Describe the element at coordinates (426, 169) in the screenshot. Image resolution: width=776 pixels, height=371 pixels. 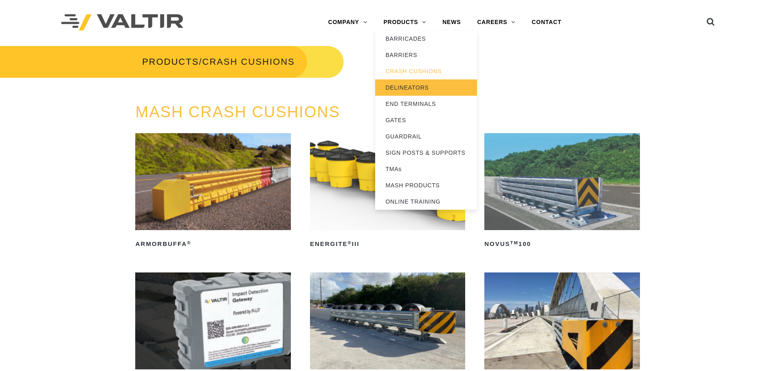
I see `a: TMAs` at that location.